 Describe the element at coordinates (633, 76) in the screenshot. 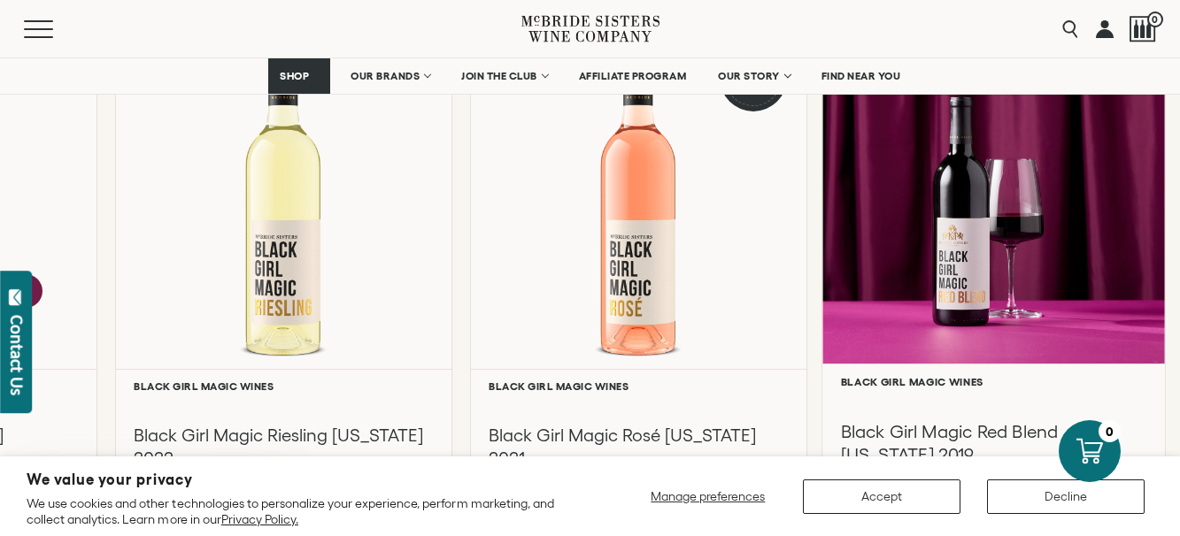

I see `a: AFFILIATE PROGRAM` at that location.